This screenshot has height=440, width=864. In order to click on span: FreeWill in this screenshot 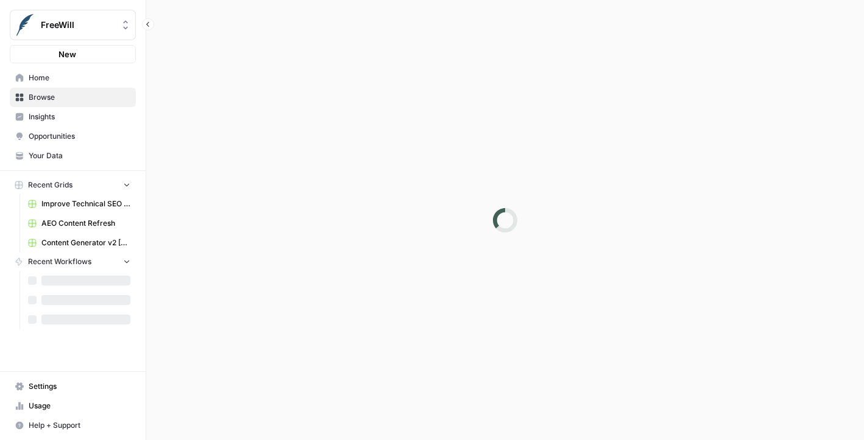, I will do `click(77, 25)`.